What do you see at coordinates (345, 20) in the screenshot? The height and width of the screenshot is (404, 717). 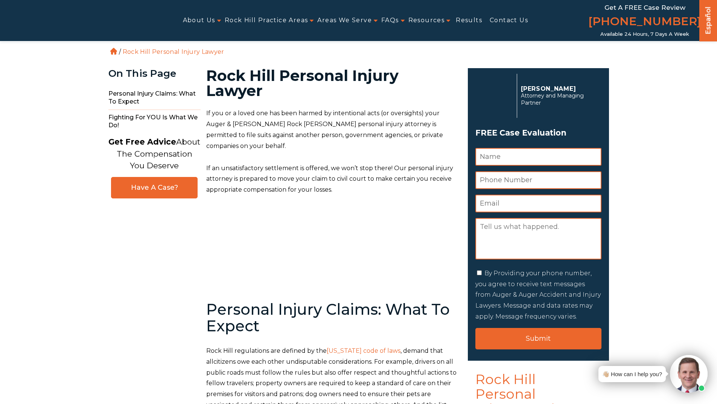 I see `a: Areas We Serve` at bounding box center [345, 20].